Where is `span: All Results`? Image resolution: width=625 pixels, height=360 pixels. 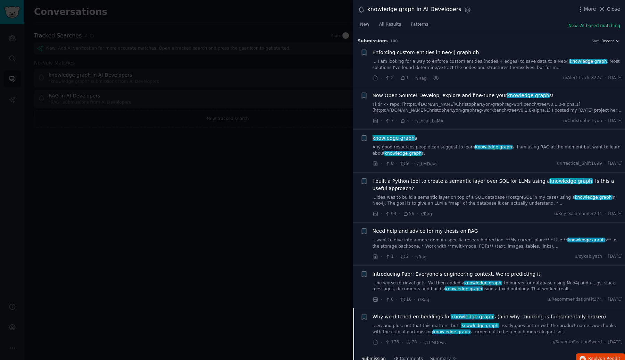
span: All Results is located at coordinates (390, 25).